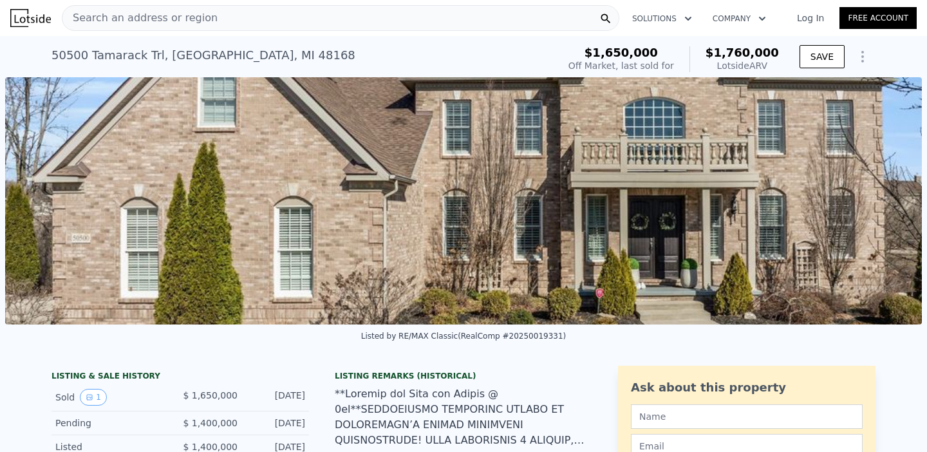 The width and height of the screenshot is (927, 452). Describe the element at coordinates (30, 18) in the screenshot. I see `img: Lotside` at that location.